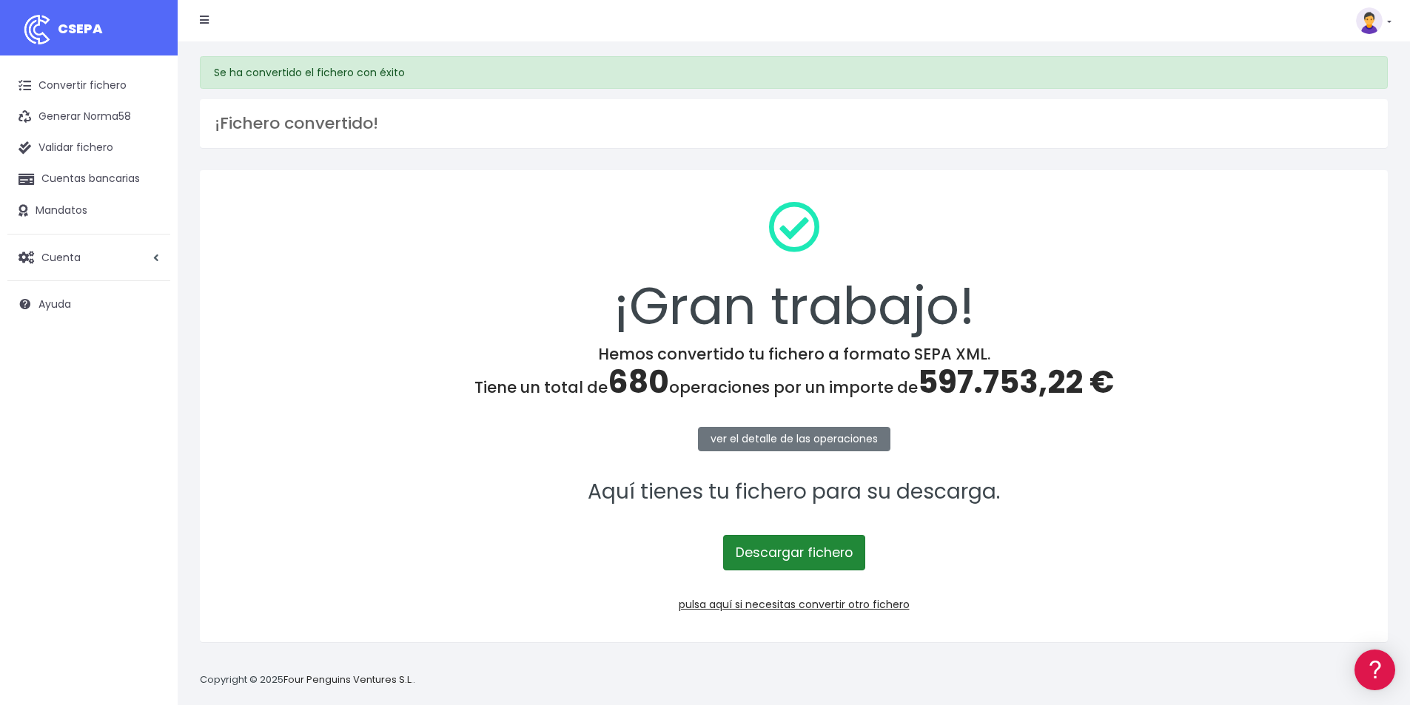  I want to click on span: CSEPA, so click(80, 28).